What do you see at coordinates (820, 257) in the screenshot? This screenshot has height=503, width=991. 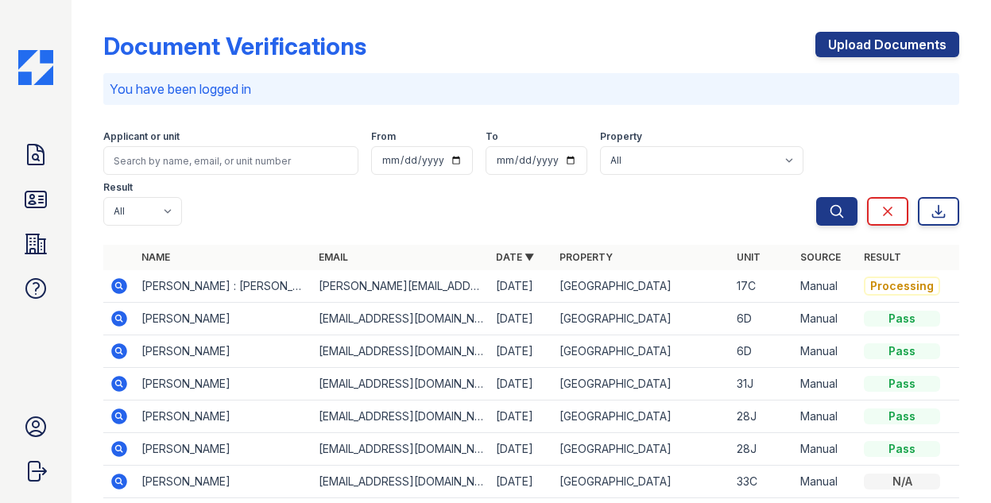 I see `a: Source` at bounding box center [820, 257].